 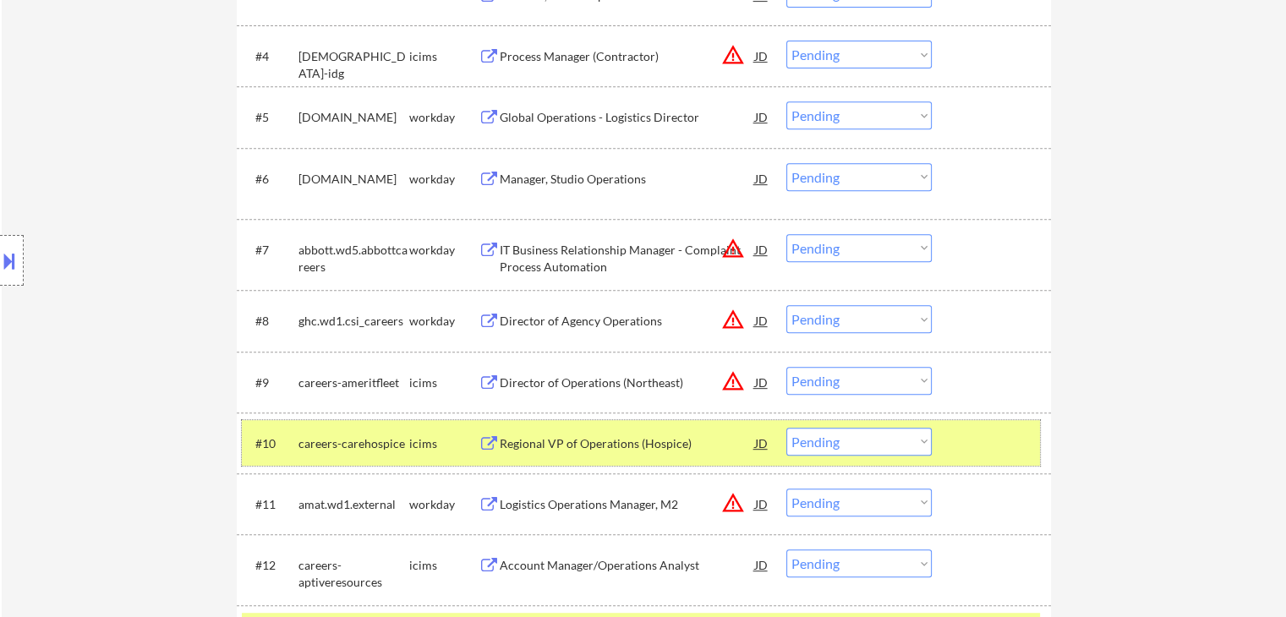 I want to click on div: careers-carehospice, so click(x=353, y=444).